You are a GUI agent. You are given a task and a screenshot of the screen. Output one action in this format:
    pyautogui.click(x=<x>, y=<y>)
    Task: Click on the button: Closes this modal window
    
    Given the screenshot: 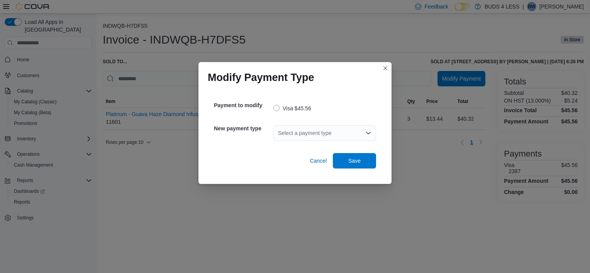 What is the action you would take?
    pyautogui.click(x=385, y=68)
    